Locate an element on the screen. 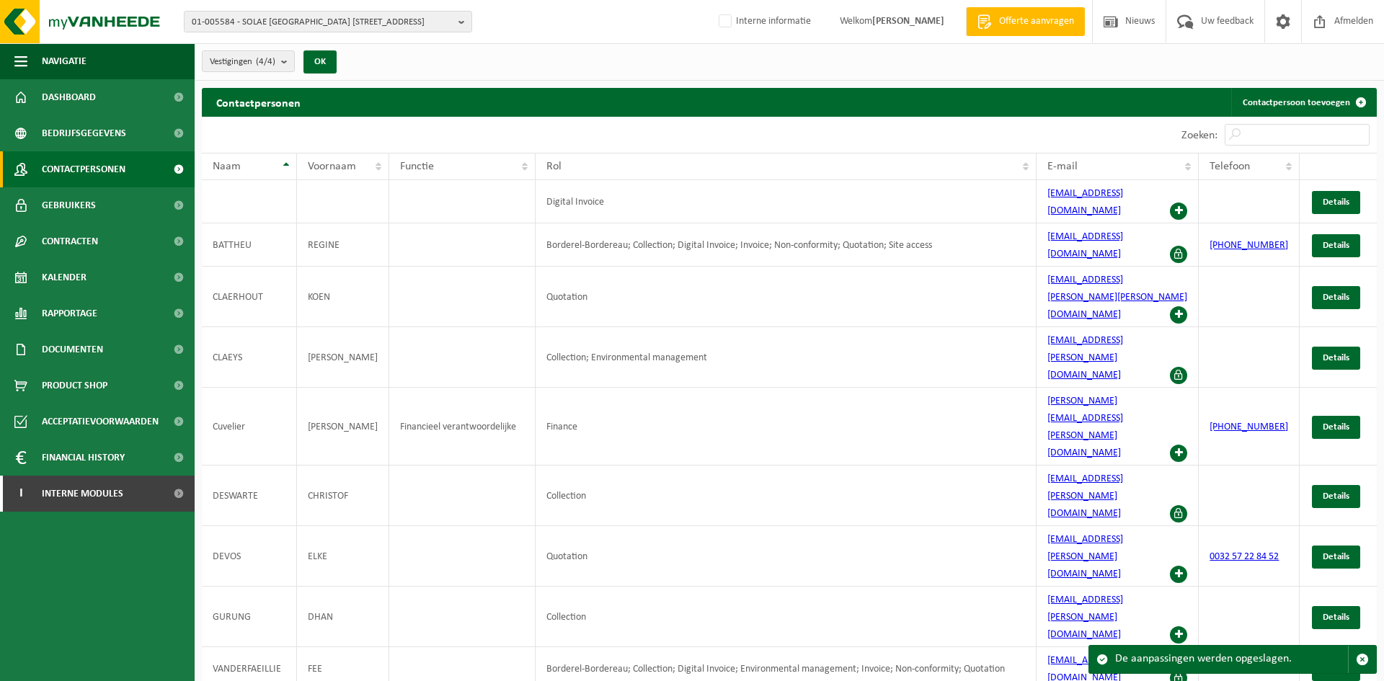  h2: Contactpersonen is located at coordinates (258, 102).